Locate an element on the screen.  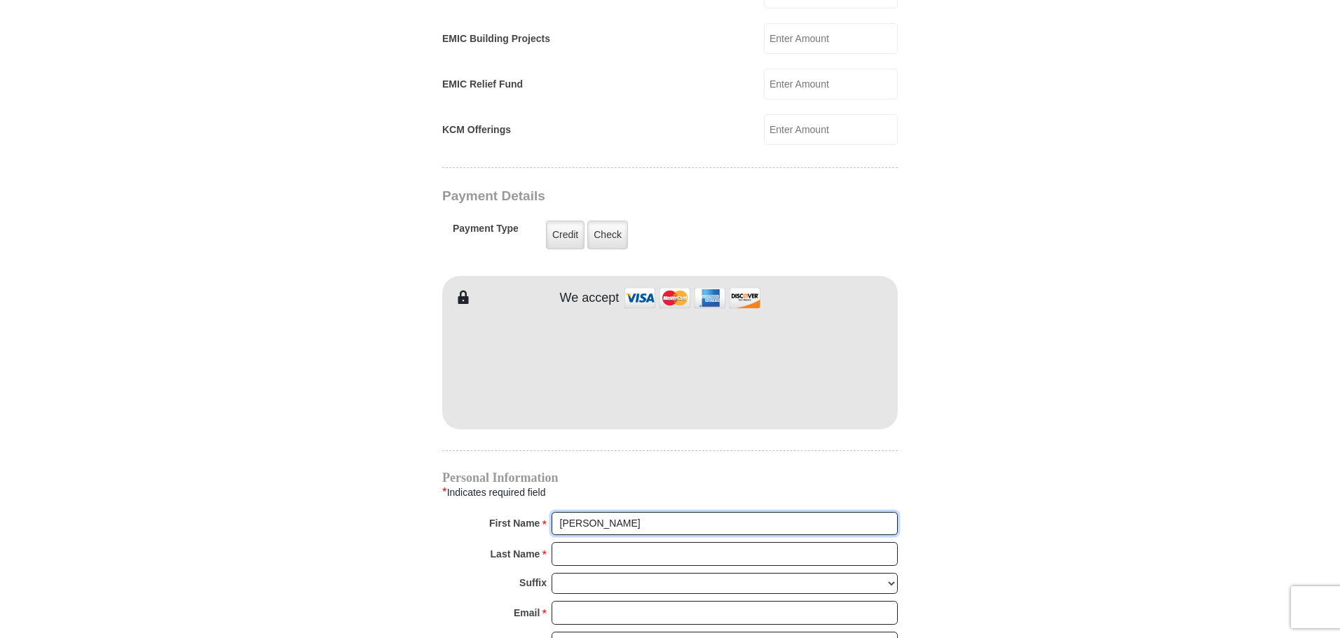
div: Indicates required field is located at coordinates (670, 493).